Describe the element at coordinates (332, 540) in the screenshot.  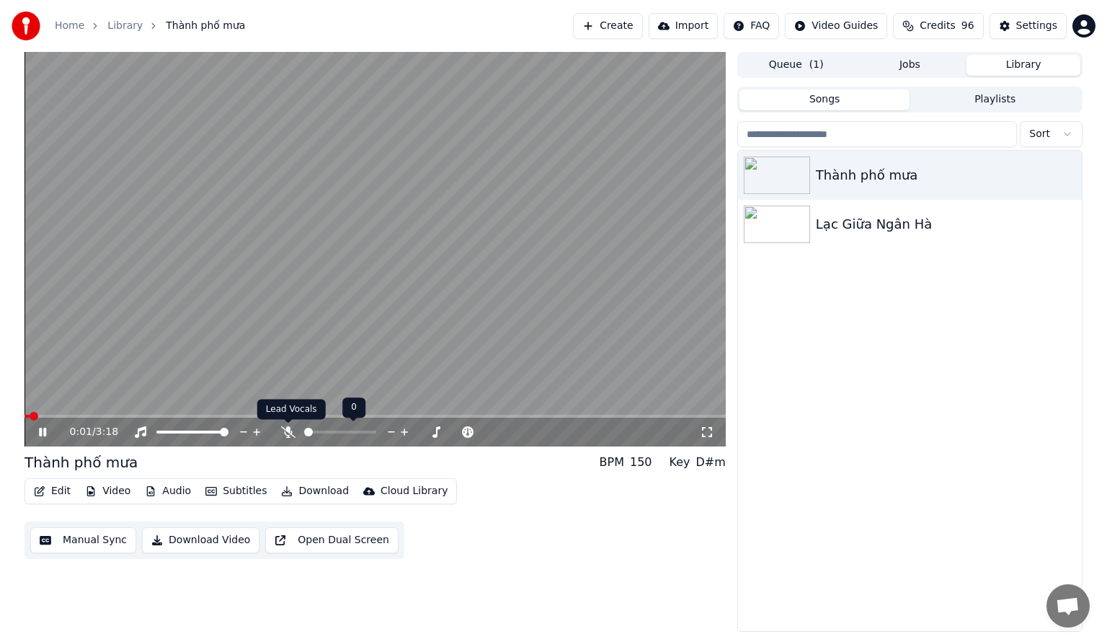
I see `button: Open Dual Screen` at that location.